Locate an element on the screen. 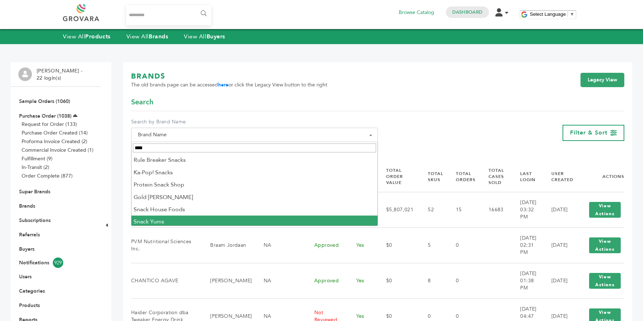  a: Legacy View is located at coordinates (602, 80).